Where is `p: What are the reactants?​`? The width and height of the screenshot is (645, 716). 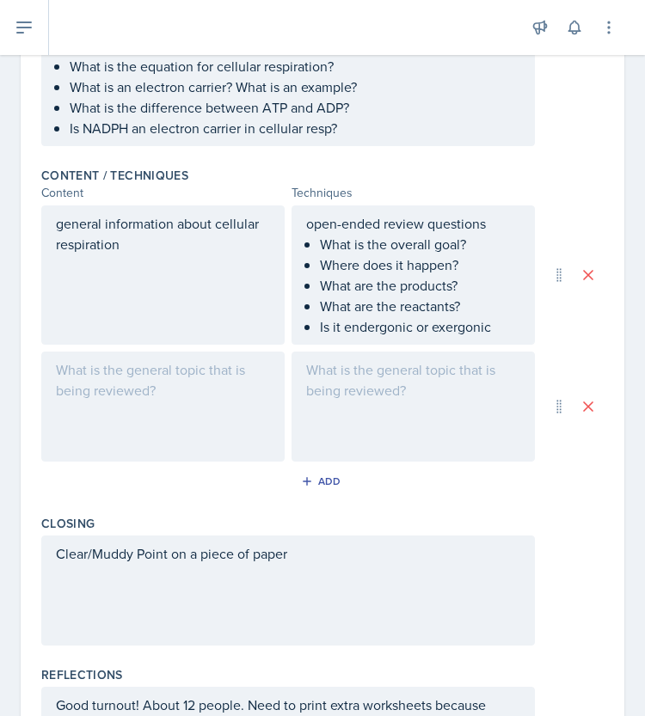
p: What are the reactants?​ is located at coordinates (419, 306).